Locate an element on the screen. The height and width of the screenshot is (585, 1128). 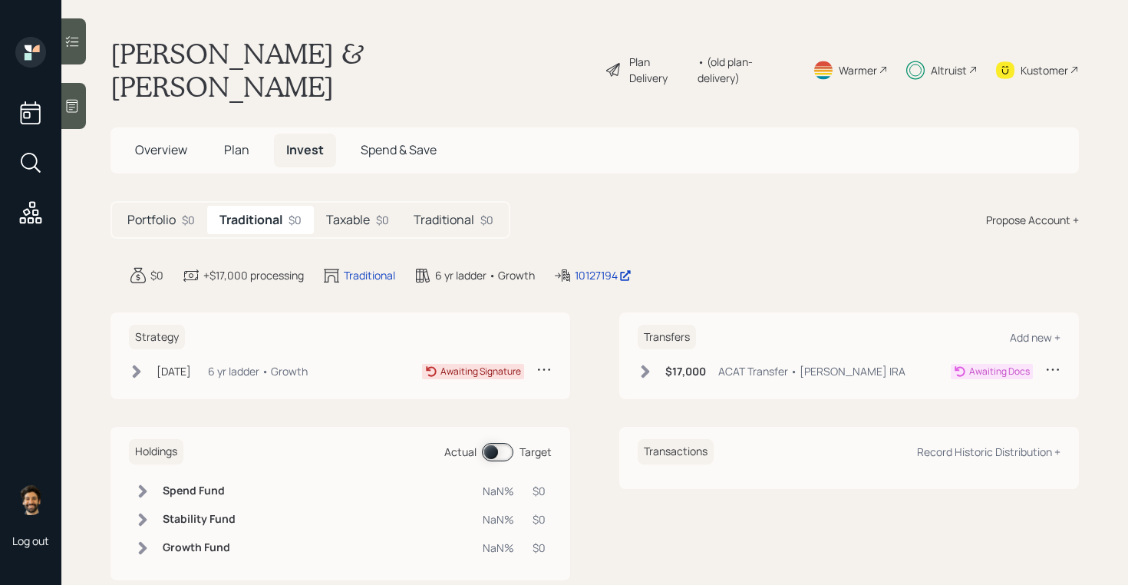
div: Log out is located at coordinates (31, 540).